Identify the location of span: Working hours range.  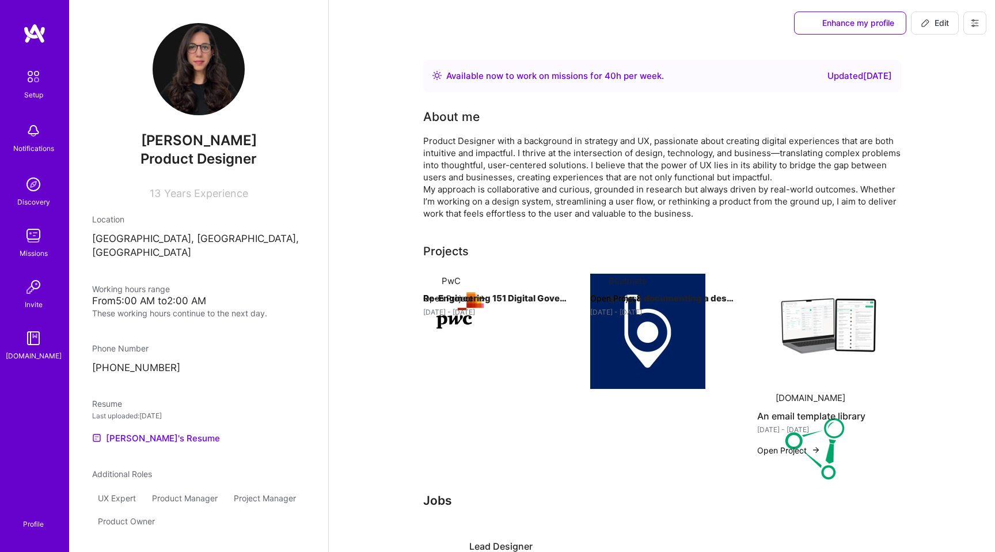
(131, 289).